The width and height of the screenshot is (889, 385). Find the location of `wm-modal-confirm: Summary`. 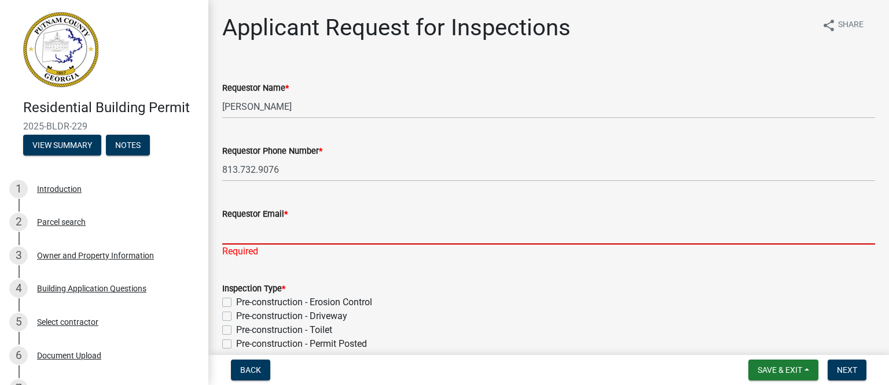

wm-modal-confirm: Summary is located at coordinates (62, 146).